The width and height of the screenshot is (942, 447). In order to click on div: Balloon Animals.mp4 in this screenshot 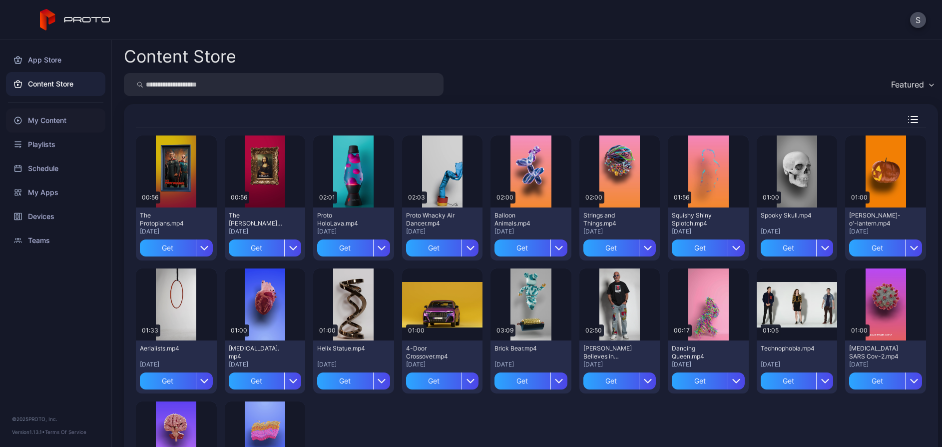, I will do `click(522, 219)`.